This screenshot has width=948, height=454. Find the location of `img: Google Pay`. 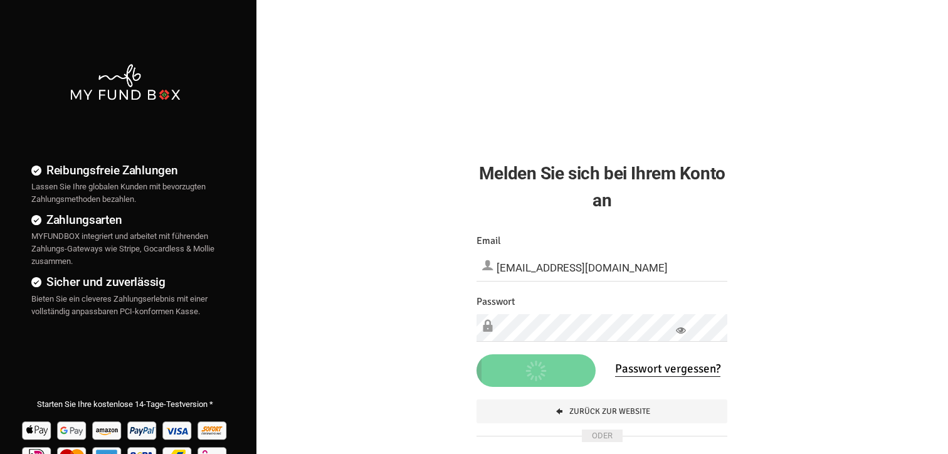

img: Google Pay is located at coordinates (72, 430).